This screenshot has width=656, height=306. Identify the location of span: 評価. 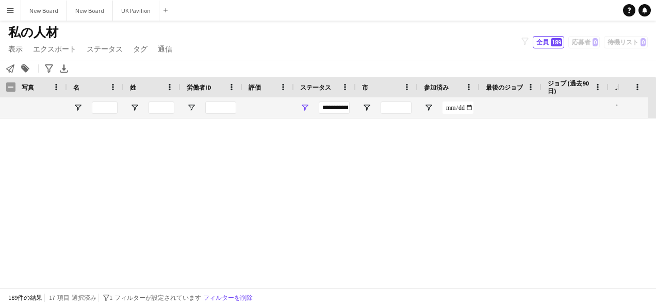
(255, 87).